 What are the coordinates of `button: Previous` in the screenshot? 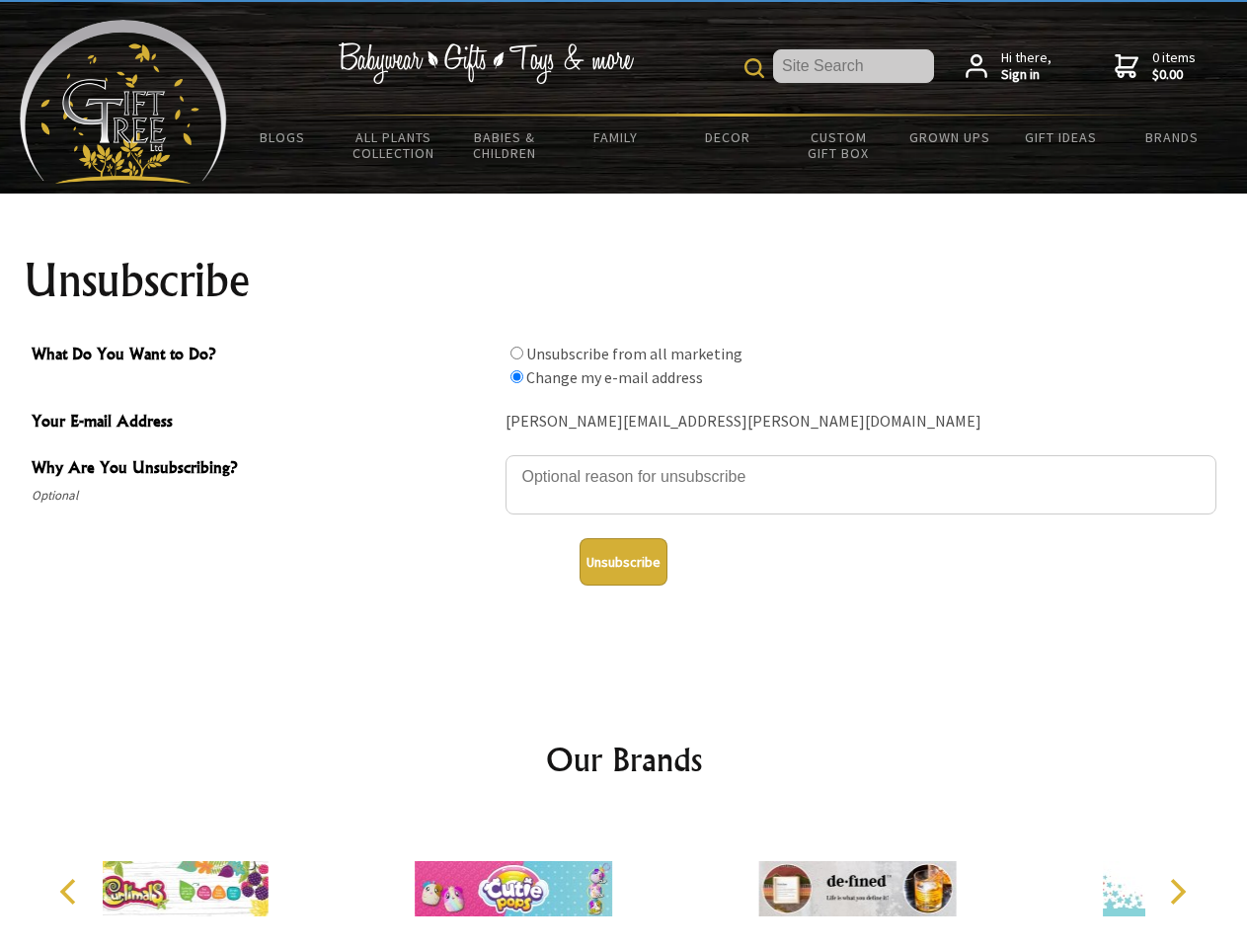 It's located at (71, 892).